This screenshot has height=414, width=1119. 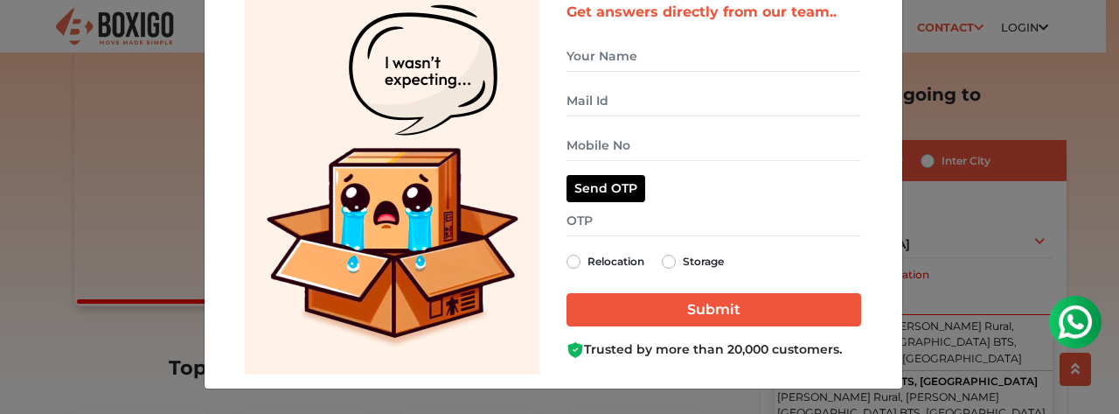 What do you see at coordinates (714, 145) in the screenshot?
I see `input: Mobile No` at bounding box center [714, 145].